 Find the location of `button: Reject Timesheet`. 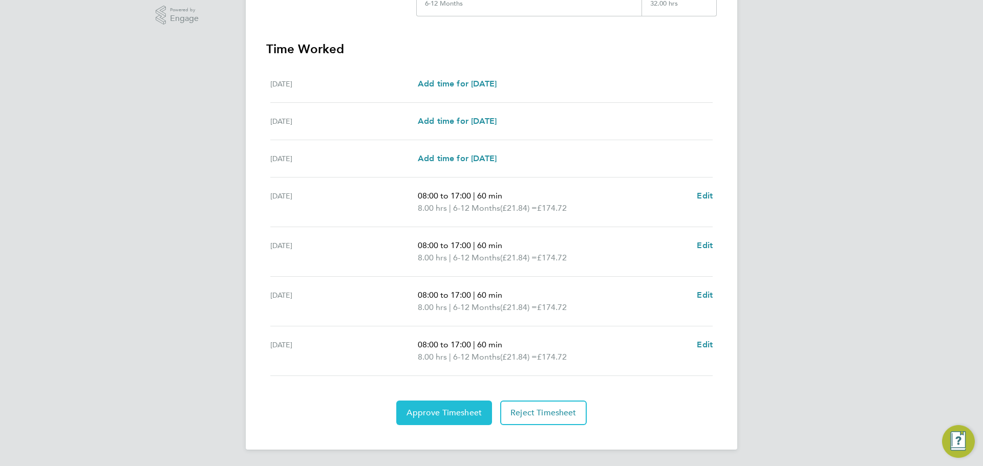

button: Reject Timesheet is located at coordinates (543, 413).